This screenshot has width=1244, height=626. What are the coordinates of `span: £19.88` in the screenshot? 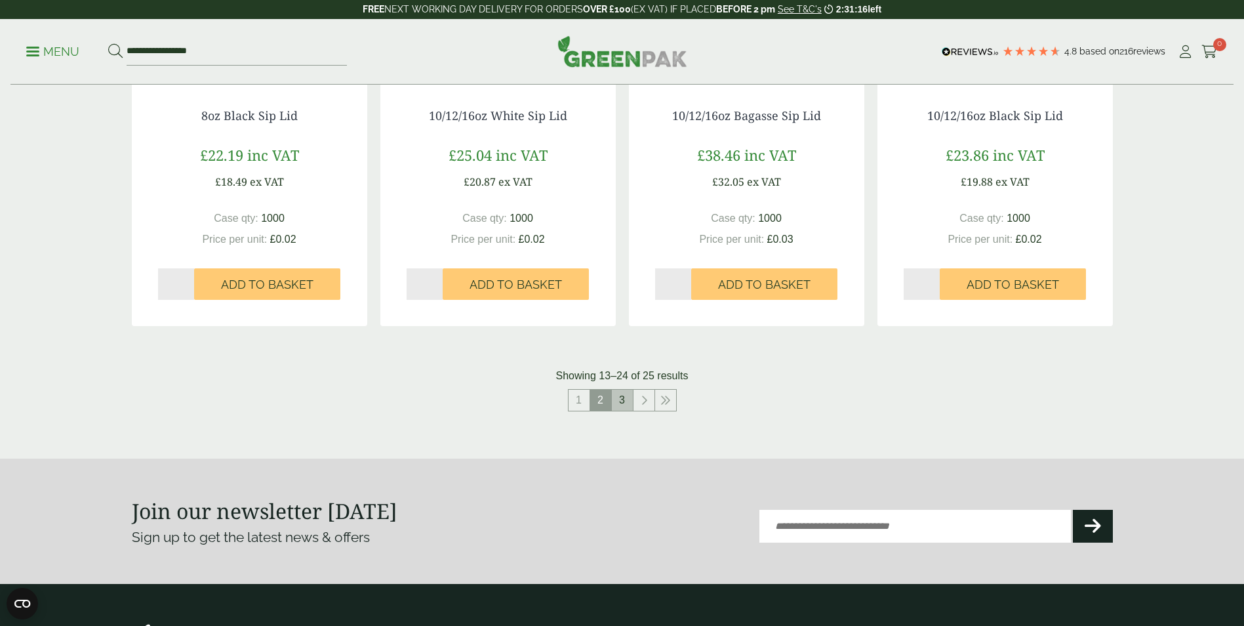 It's located at (976, 182).